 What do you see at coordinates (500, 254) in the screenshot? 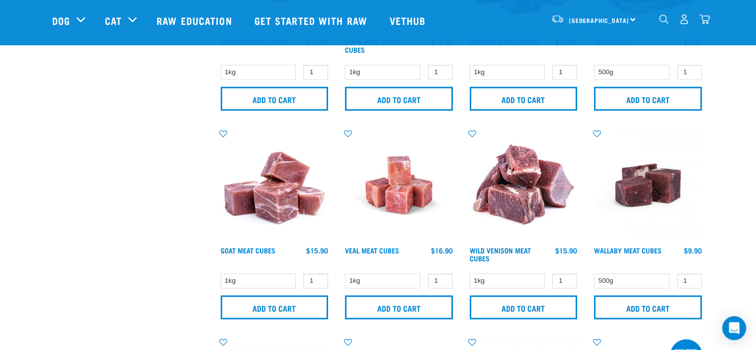
I see `a: Wild Venison Meat Cubes` at bounding box center [500, 254].